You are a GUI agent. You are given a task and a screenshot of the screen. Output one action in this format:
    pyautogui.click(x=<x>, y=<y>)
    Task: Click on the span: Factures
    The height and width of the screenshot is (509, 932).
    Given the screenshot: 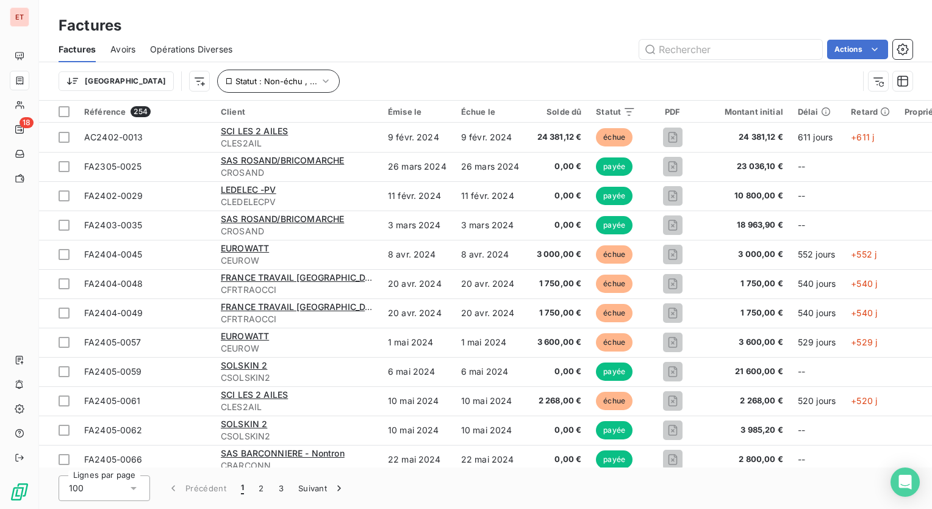 What is the action you would take?
    pyautogui.click(x=77, y=49)
    